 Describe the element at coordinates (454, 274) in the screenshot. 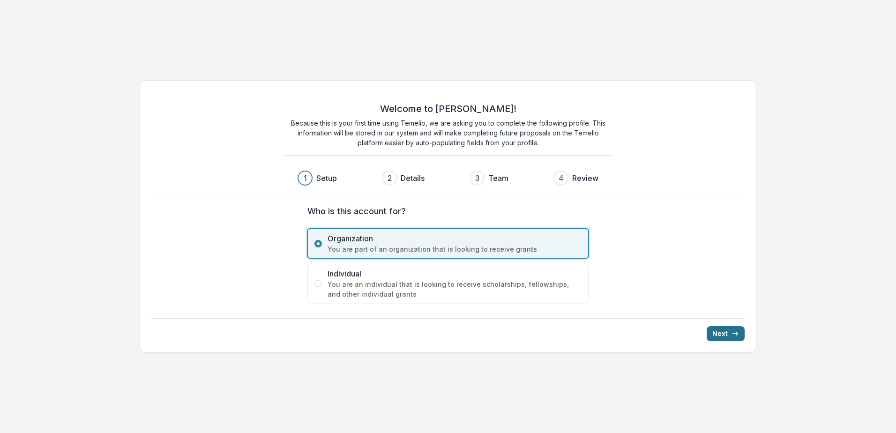

I see `span: Individual` at that location.